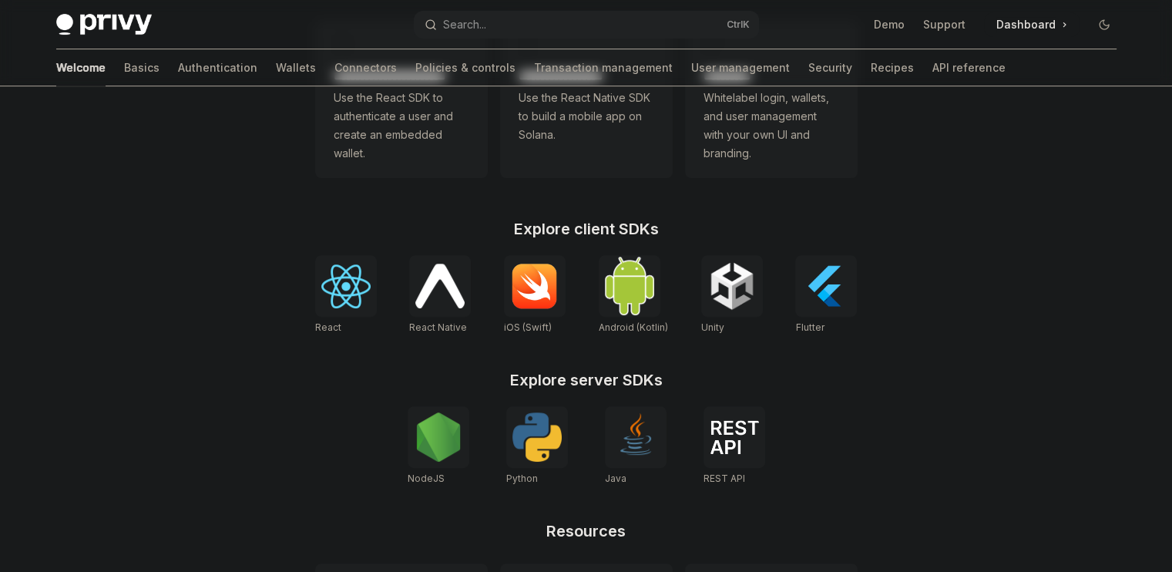 The width and height of the screenshot is (1172, 572). What do you see at coordinates (1105, 25) in the screenshot?
I see `button: Toggle dark mode` at bounding box center [1105, 25].